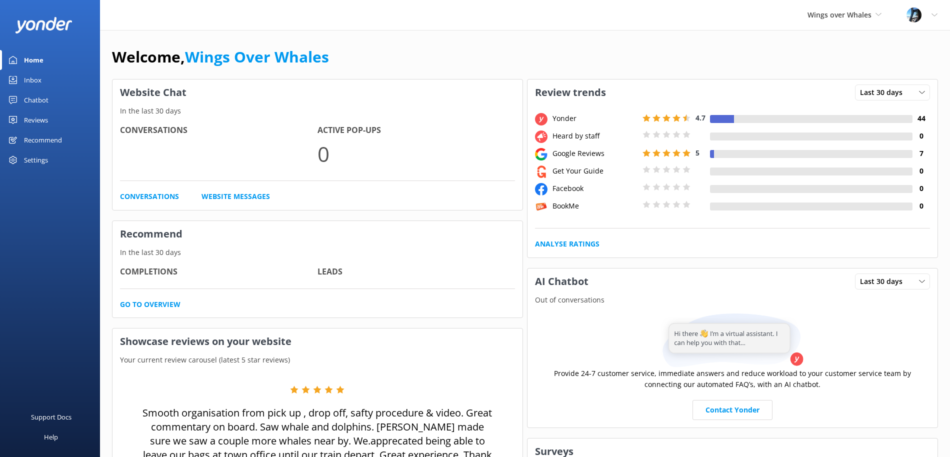  Describe the element at coordinates (416, 272) in the screenshot. I see `h4: Leads` at that location.